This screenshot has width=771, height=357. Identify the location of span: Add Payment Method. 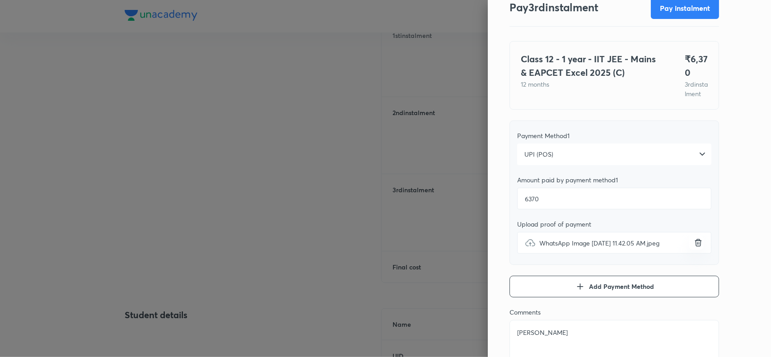
(622, 287).